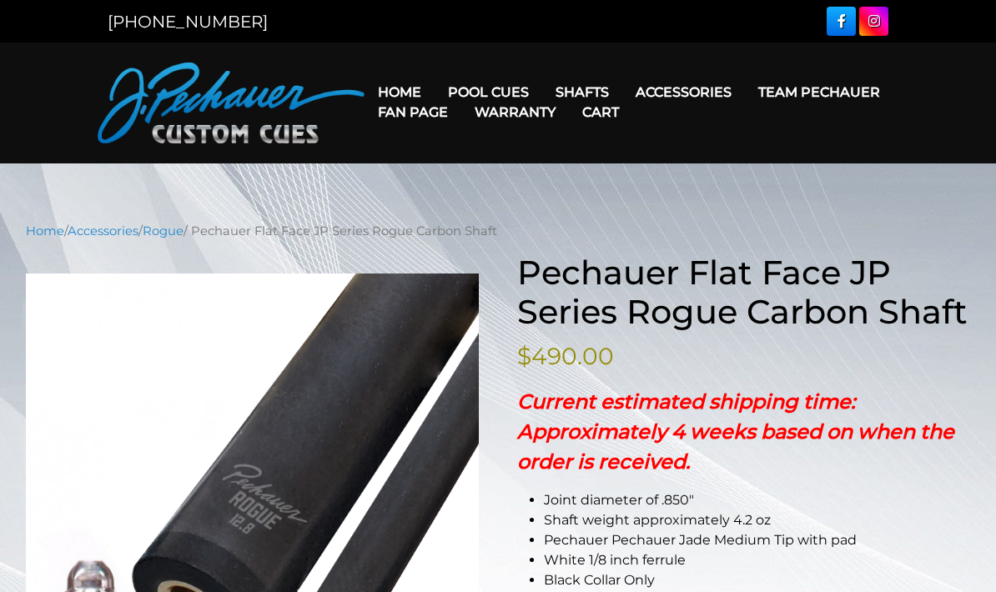  What do you see at coordinates (231, 103) in the screenshot?
I see `img: Pechauer Custom Cues` at bounding box center [231, 103].